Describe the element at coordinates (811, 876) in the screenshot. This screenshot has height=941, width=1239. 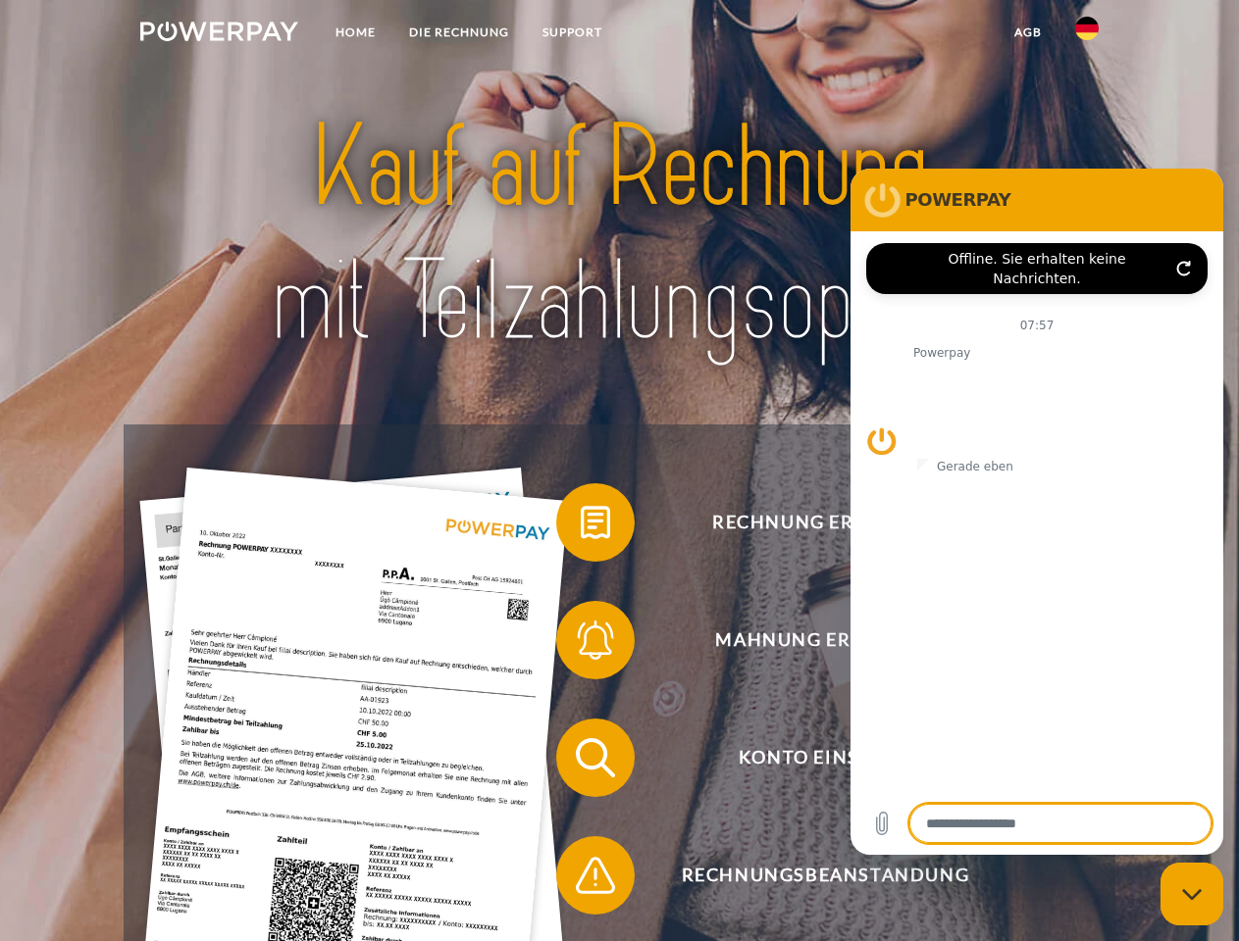
I see `a: Rechnungsbeanstandung` at that location.